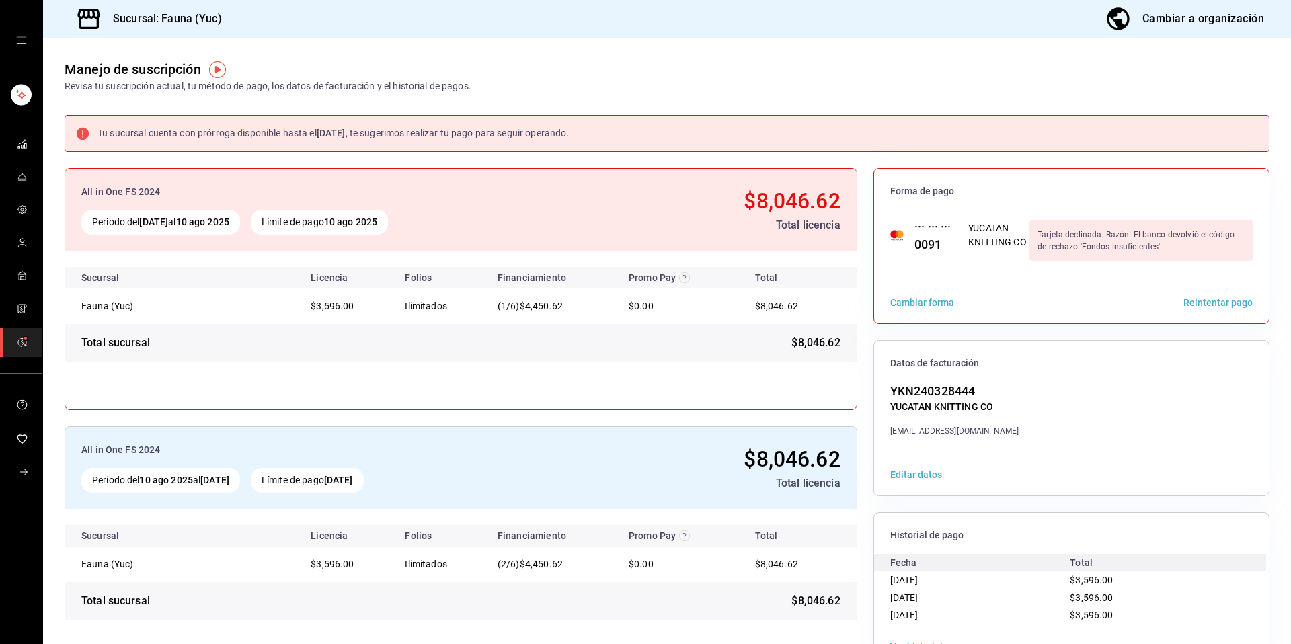 The image size is (1291, 644). I want to click on div: ··· ··· ··· 0091, so click(928, 235).